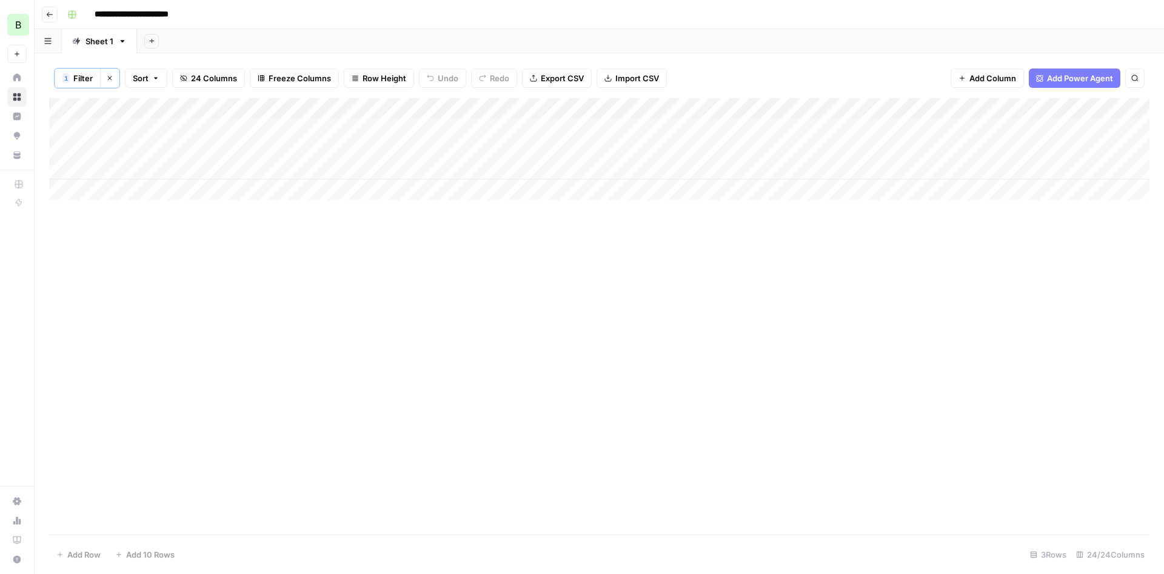 This screenshot has width=1164, height=574. I want to click on button: Undo, so click(443, 78).